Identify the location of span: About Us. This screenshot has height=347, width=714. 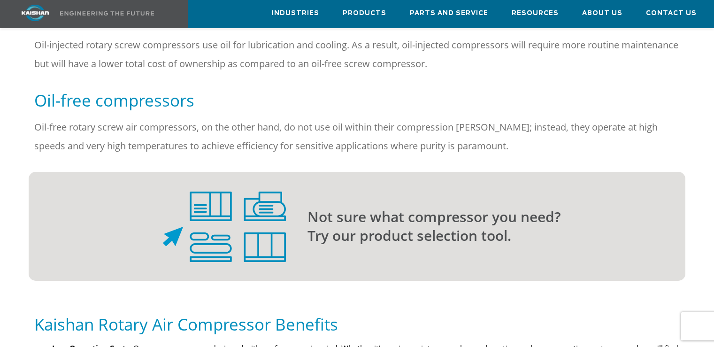
(602, 13).